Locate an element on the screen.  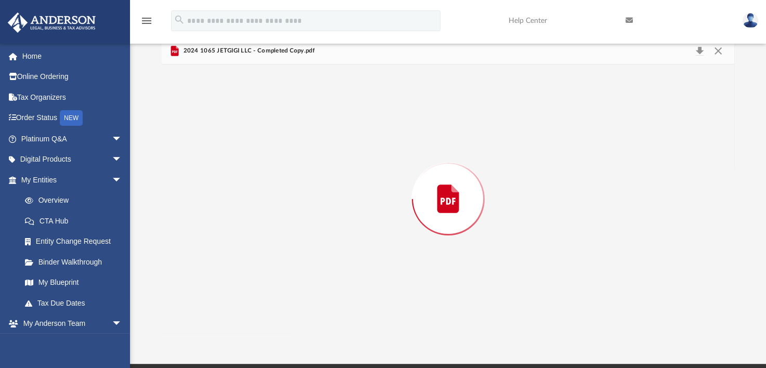
div: Preview is located at coordinates (448, 185).